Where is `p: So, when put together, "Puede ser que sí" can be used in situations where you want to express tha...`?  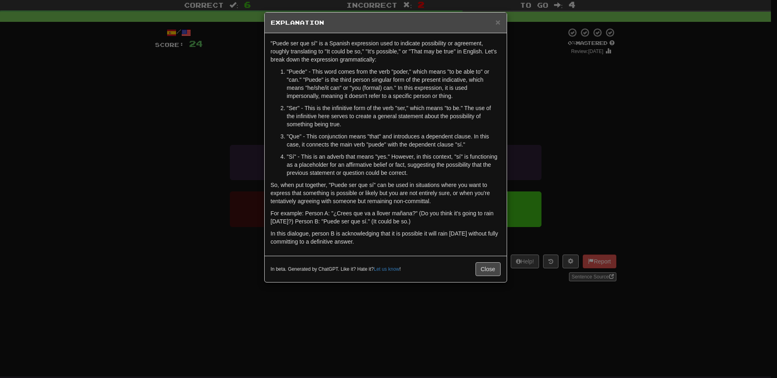
p: So, when put together, "Puede ser que sí" can be used in situations where you want to express tha... is located at coordinates (386, 193).